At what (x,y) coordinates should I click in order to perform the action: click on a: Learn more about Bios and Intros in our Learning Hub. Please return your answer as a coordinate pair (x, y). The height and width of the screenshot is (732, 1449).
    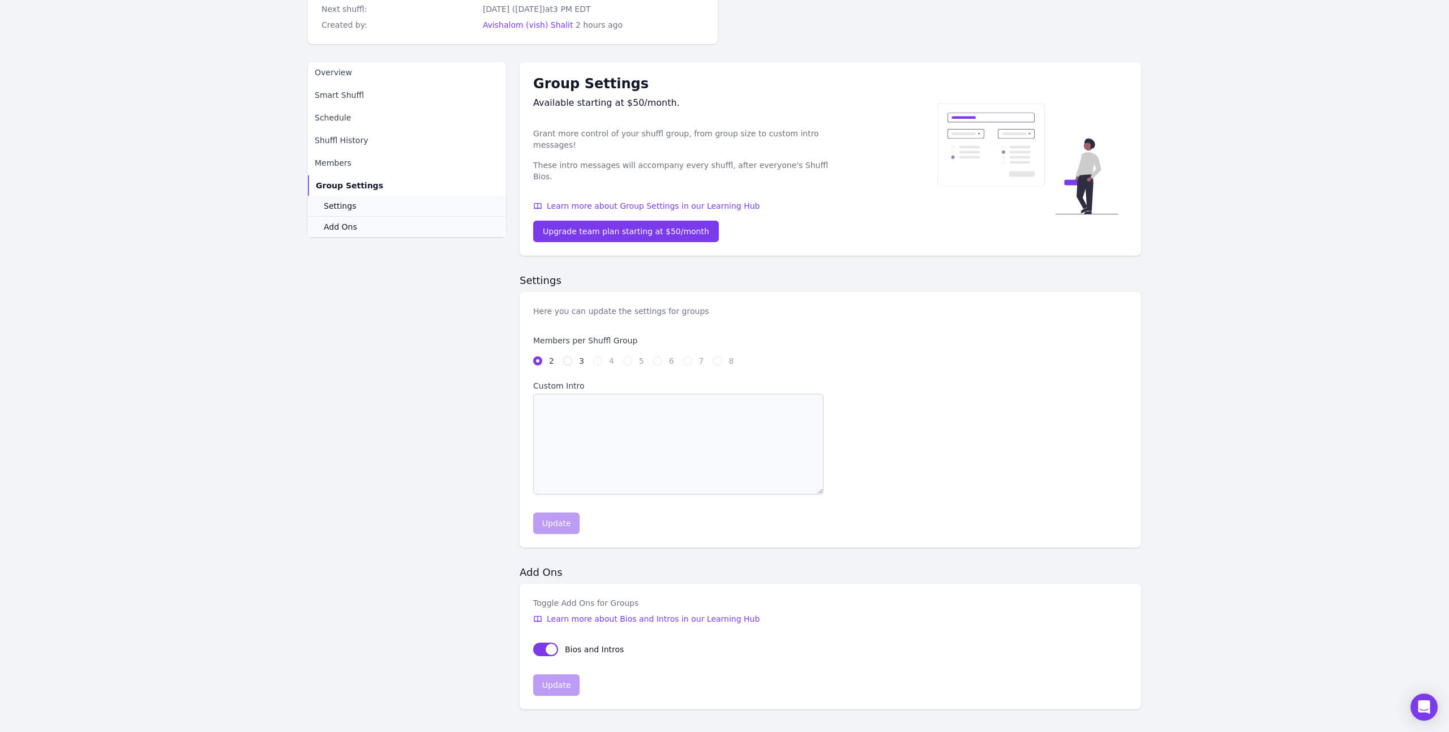
    Looking at the image, I should click on (646, 619).